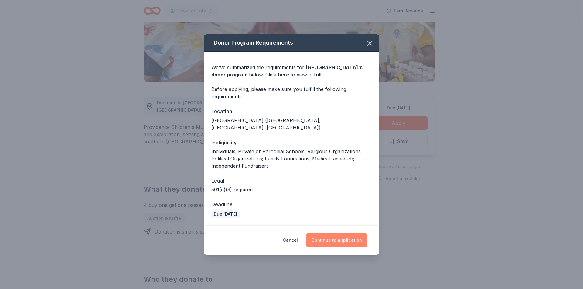  What do you see at coordinates (336, 240) in the screenshot?
I see `button: Continue to application` at bounding box center [336, 240].